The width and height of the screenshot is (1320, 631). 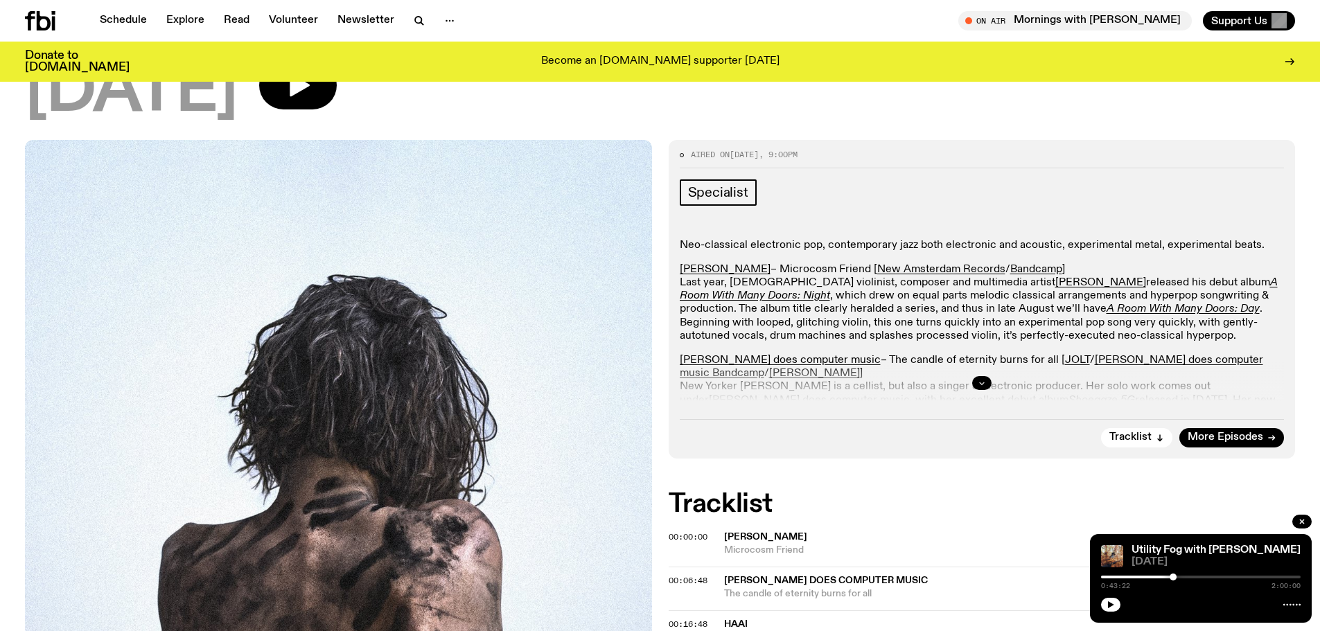 What do you see at coordinates (1183, 309) in the screenshot?
I see `a: A Room With Many Doors: Day` at bounding box center [1183, 309].